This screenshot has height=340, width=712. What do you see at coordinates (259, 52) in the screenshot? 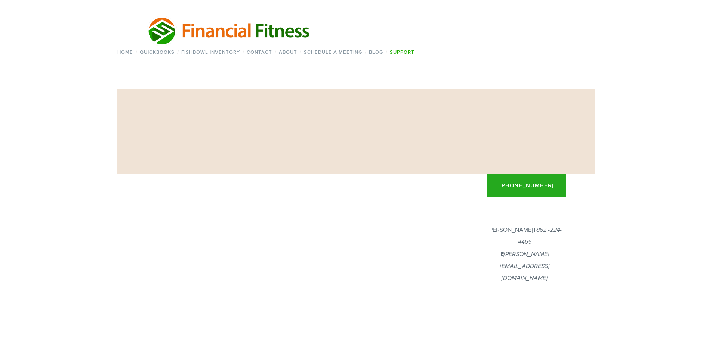
I see `a: Contact` at bounding box center [259, 52].